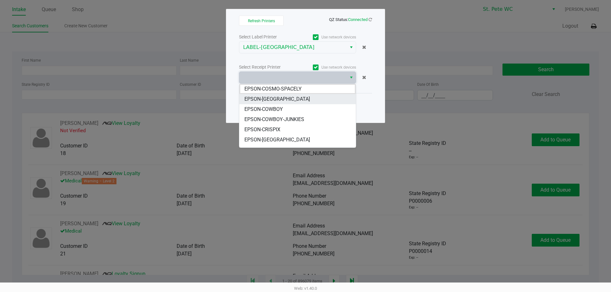  I want to click on span: EPSON-CROOKEDX, so click(266, 150).